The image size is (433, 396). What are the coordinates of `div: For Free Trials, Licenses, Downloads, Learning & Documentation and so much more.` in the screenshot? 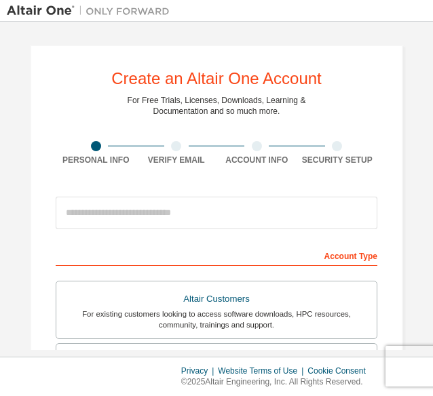 It's located at (217, 106).